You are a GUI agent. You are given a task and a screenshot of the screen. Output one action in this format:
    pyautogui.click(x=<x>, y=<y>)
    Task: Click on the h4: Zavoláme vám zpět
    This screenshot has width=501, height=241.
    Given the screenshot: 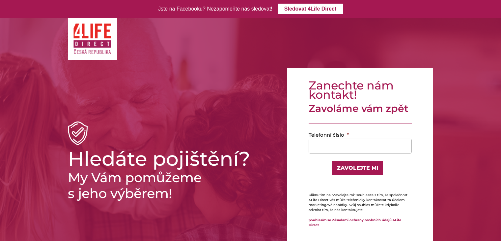 What is the action you would take?
    pyautogui.click(x=360, y=108)
    